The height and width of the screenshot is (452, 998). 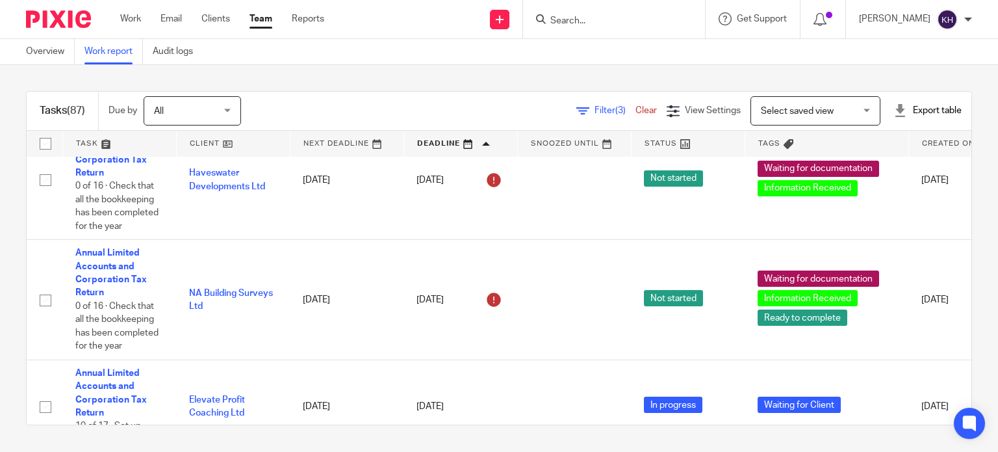 What do you see at coordinates (261, 19) in the screenshot?
I see `a: Team` at bounding box center [261, 19].